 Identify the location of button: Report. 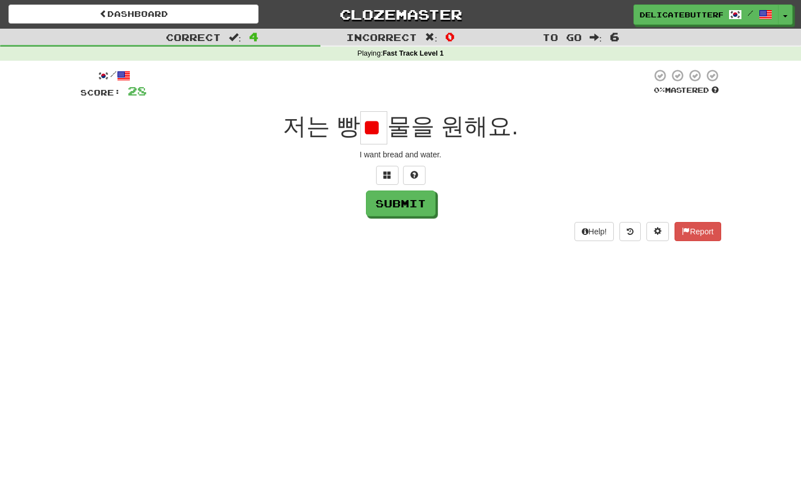
(698, 232).